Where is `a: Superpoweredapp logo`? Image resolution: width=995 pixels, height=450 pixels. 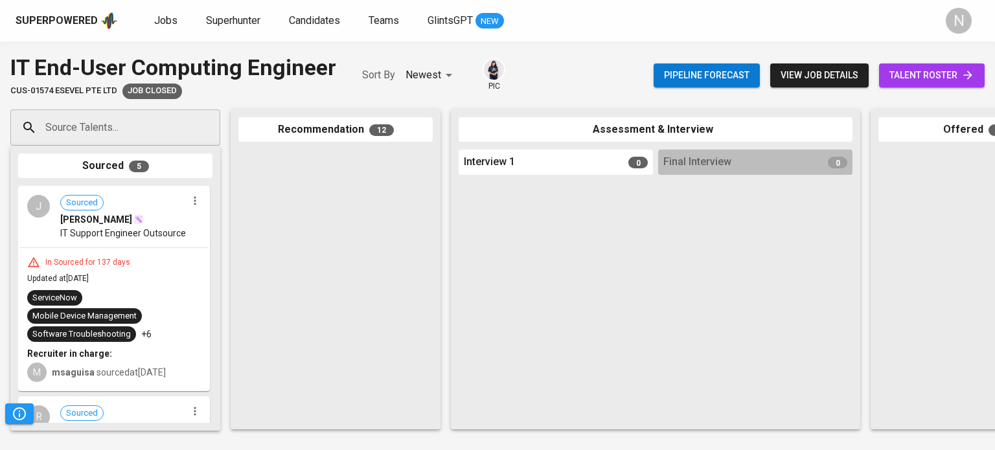
a: Superpoweredapp logo is located at coordinates (67, 21).